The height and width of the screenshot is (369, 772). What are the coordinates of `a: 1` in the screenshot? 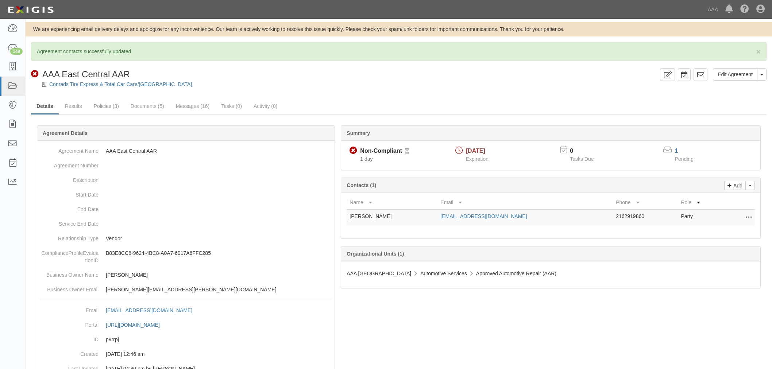 It's located at (677, 151).